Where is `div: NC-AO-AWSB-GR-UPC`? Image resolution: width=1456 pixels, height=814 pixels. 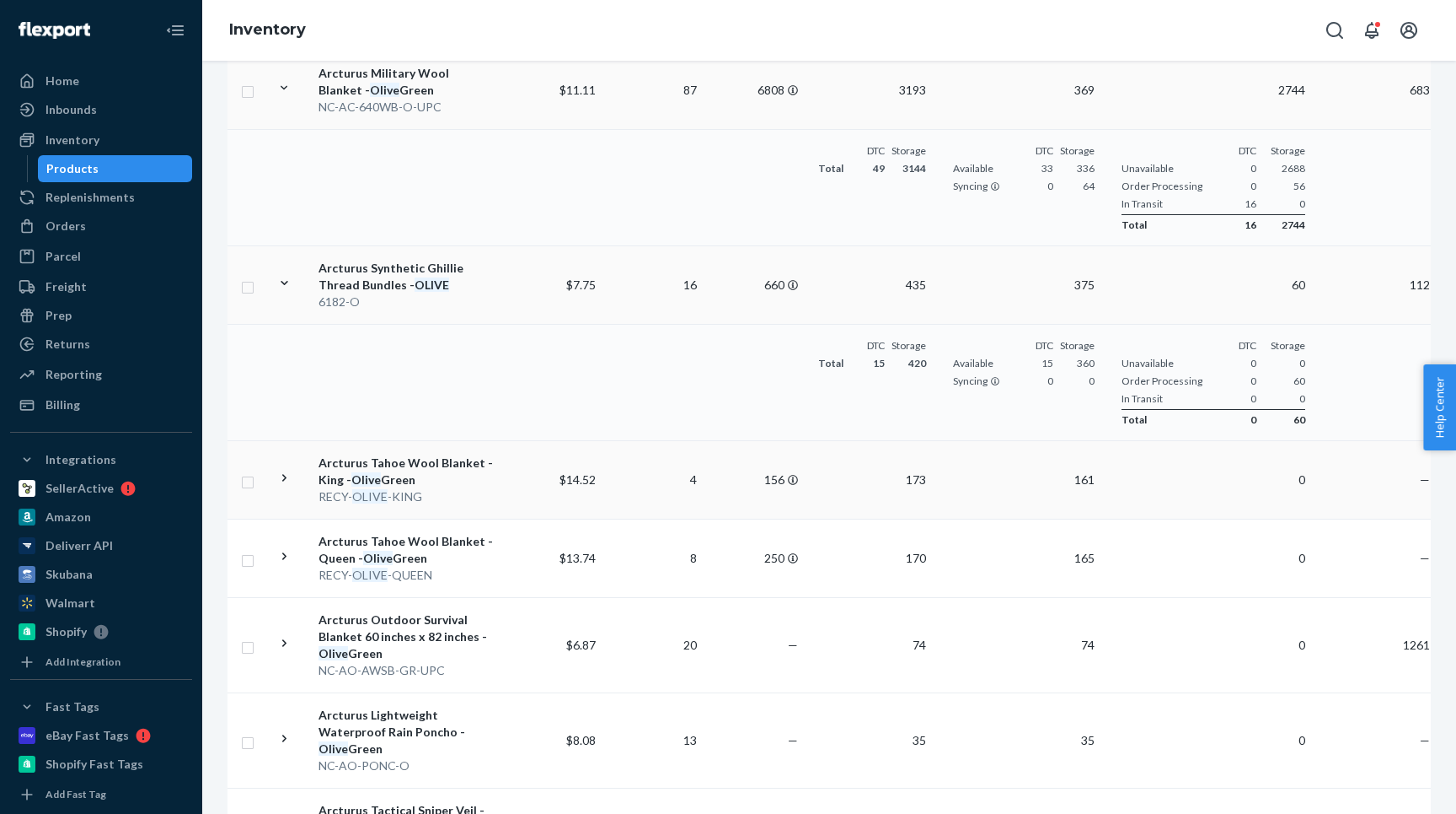
div: NC-AO-AWSB-GR-UPC is located at coordinates (406, 670).